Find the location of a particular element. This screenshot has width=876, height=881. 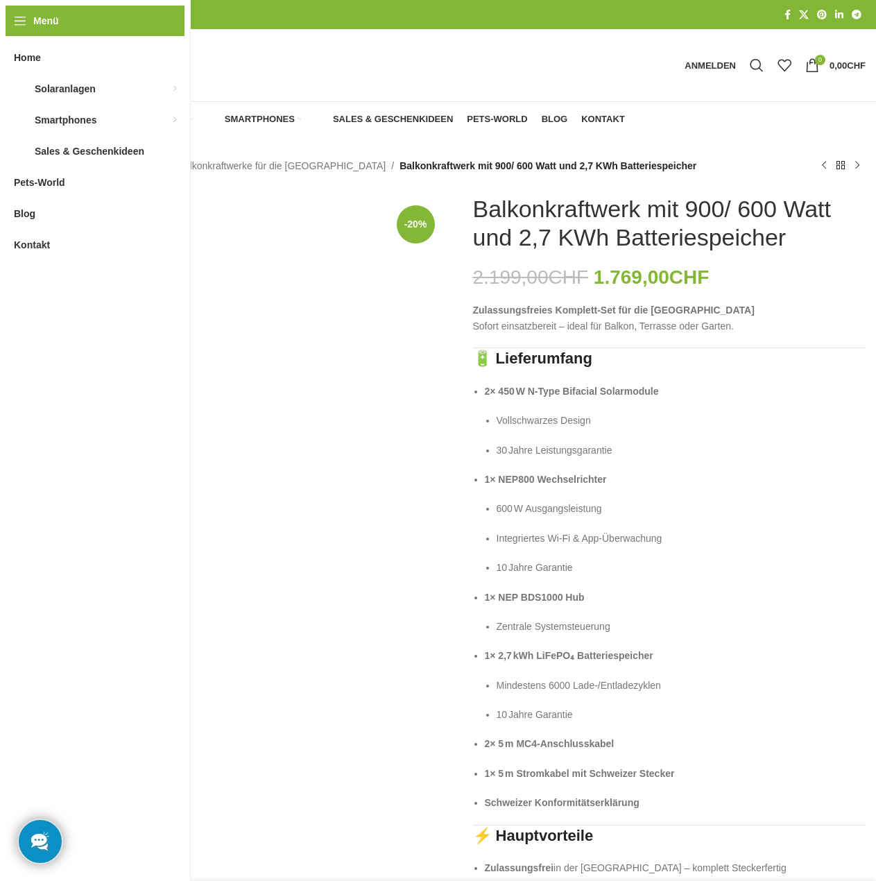

a: LinkedIn Social Link is located at coordinates (839, 15).